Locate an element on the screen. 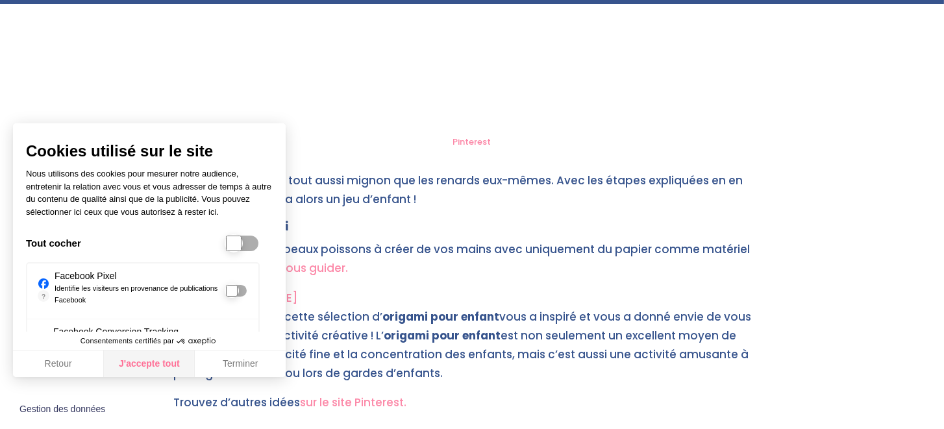  span: Cookies utilisé sur le site is located at coordinates (149, 151).